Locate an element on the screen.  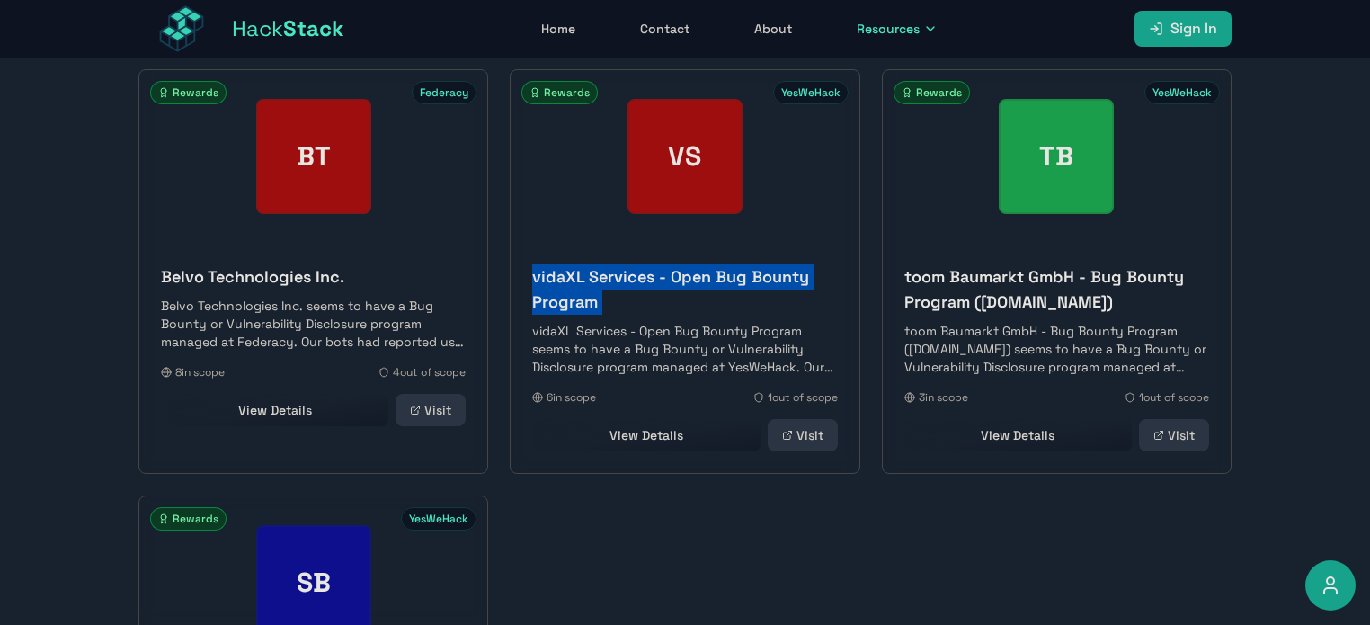
span: 3 in scope is located at coordinates (943, 397).